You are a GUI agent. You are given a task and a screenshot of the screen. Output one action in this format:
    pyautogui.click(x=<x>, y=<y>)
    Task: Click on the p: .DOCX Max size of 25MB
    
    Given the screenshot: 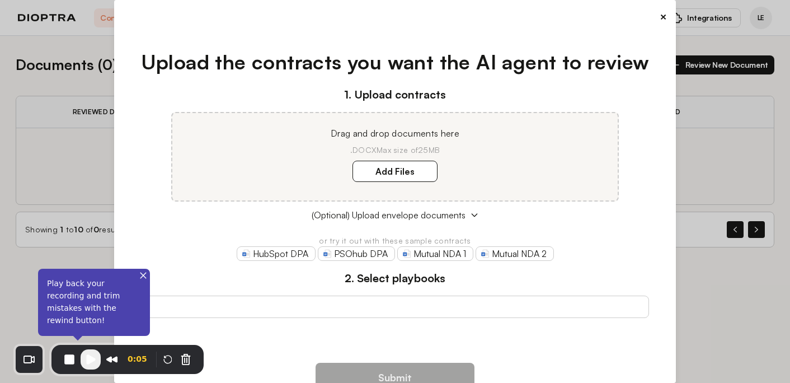 What is the action you would take?
    pyautogui.click(x=395, y=150)
    